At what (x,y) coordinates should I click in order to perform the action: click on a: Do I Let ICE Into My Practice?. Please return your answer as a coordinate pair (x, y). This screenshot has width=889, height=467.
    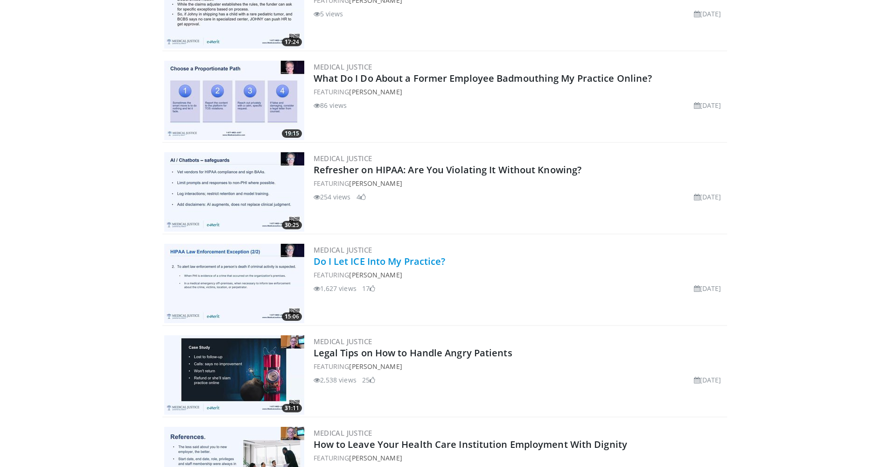
    Looking at the image, I should click on (379, 261).